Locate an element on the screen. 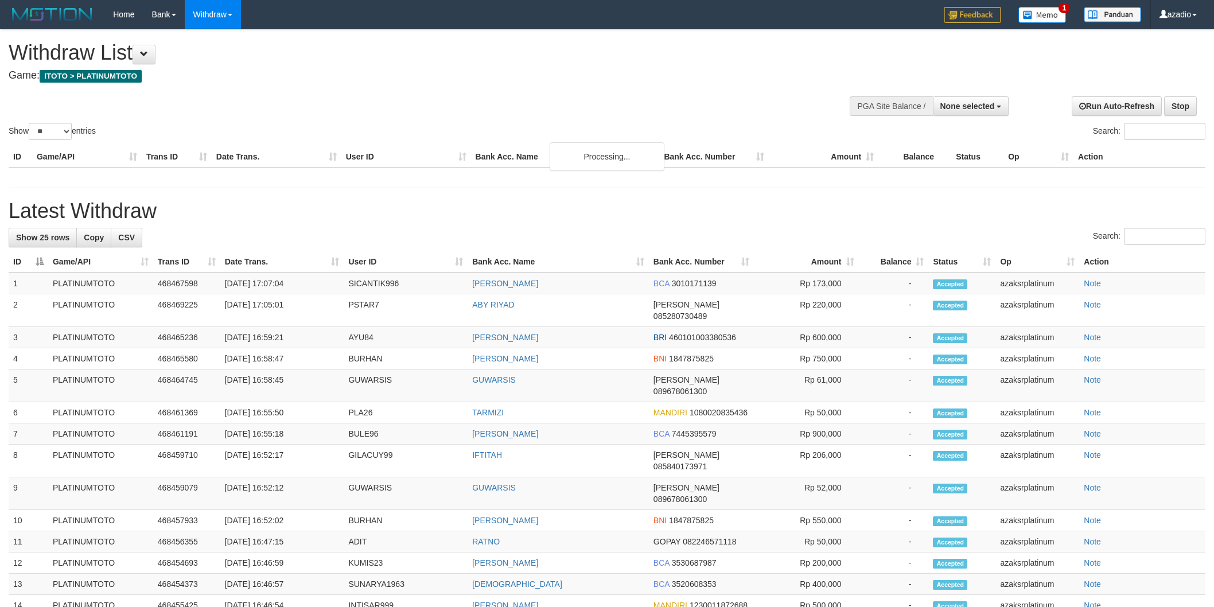 The image size is (1214, 607). th: Status: activate to sort column ascending is located at coordinates (962, 262).